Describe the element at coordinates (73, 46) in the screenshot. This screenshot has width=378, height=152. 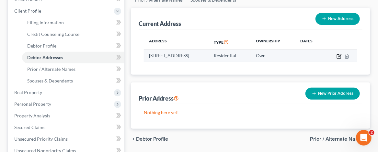
I see `a: Debtor Profile` at that location.